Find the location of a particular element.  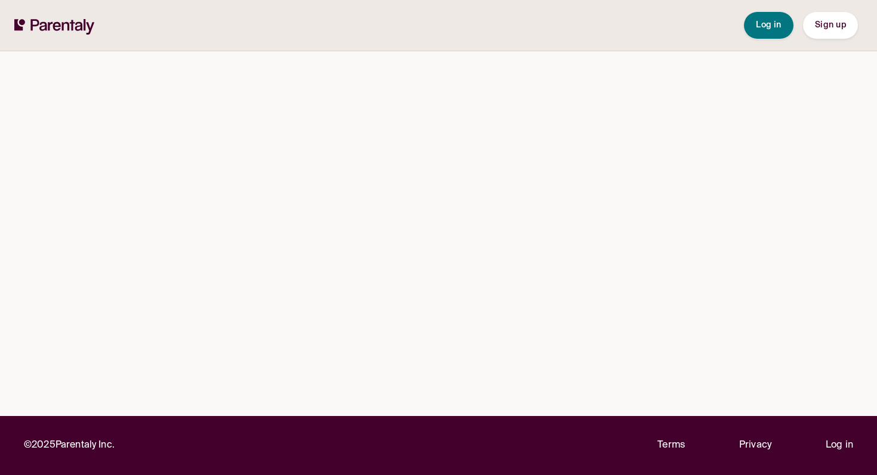

button: Log in is located at coordinates (768, 25).